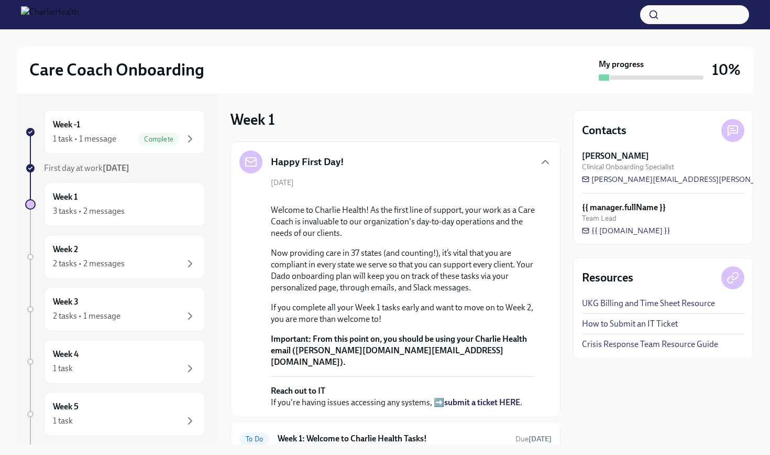 This screenshot has height=455, width=770. What do you see at coordinates (726, 70) in the screenshot?
I see `h3: 10%` at bounding box center [726, 70].